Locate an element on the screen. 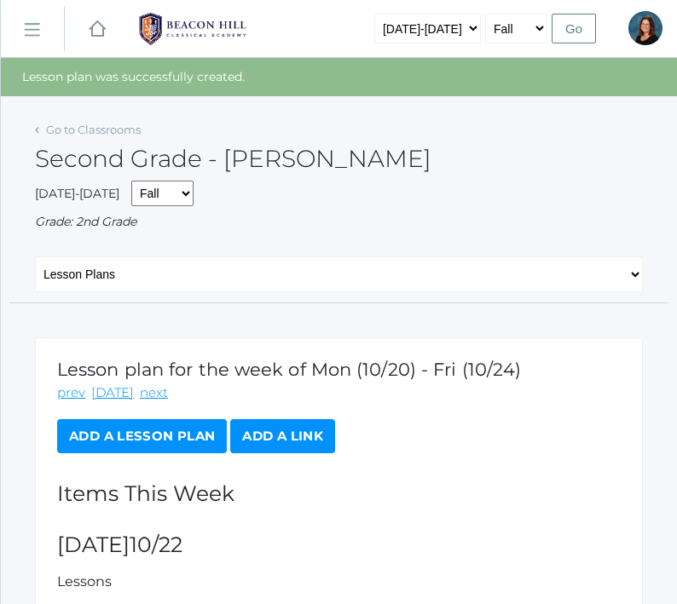  h1: Lesson plan for the week of Mon (10/20) - Fri (10/24) is located at coordinates (338, 369).